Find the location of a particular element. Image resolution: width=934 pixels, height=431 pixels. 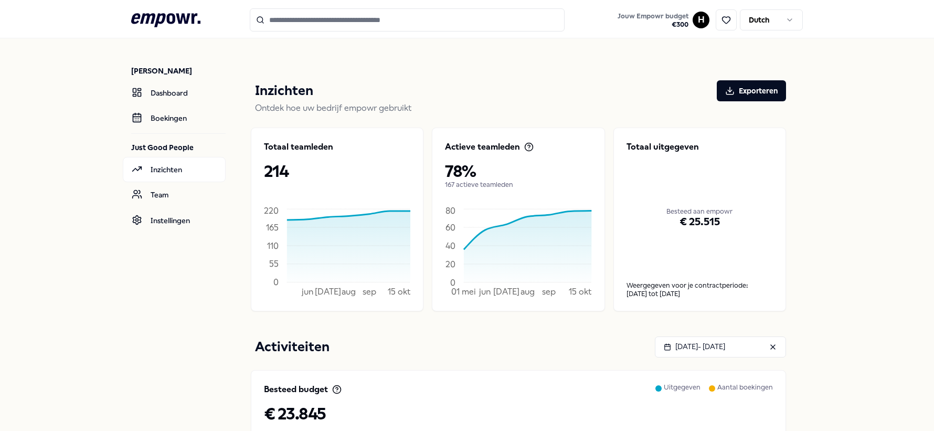

div: Besteed aan empowr is located at coordinates (700, 211).